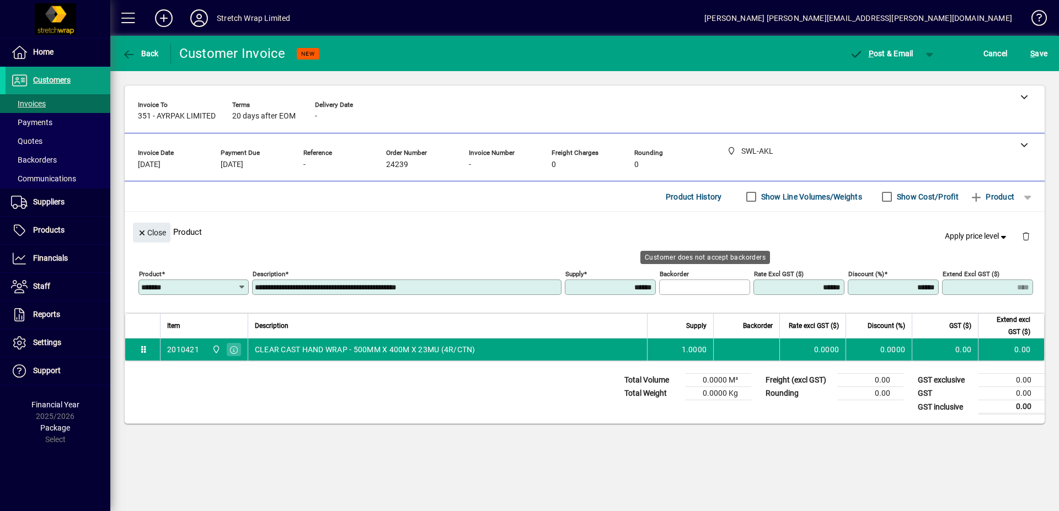 This screenshot has width=1059, height=511. I want to click on td: Rounding, so click(798, 394).